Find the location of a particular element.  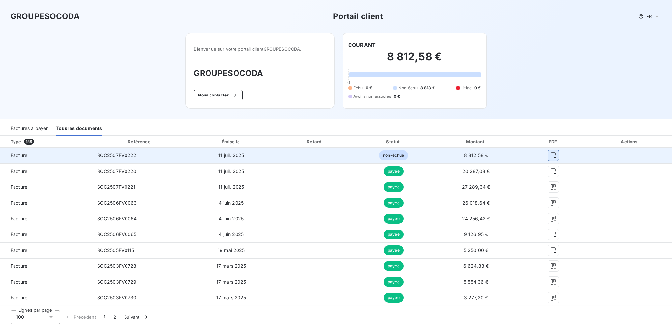

span: 24 256,42 € is located at coordinates (476, 218).